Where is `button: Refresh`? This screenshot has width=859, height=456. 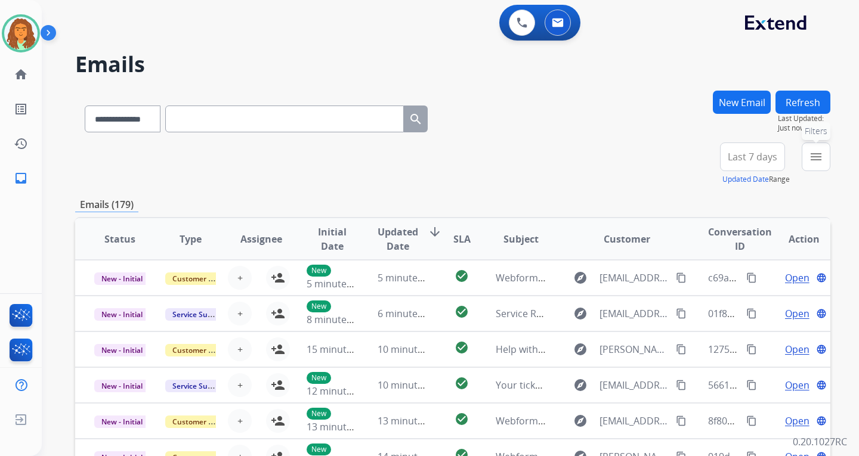 button: Refresh is located at coordinates (803, 102).